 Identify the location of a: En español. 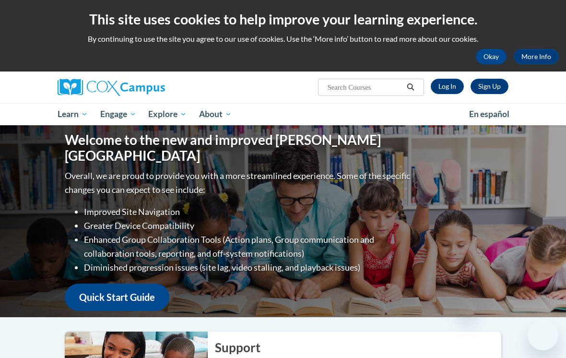
(489, 114).